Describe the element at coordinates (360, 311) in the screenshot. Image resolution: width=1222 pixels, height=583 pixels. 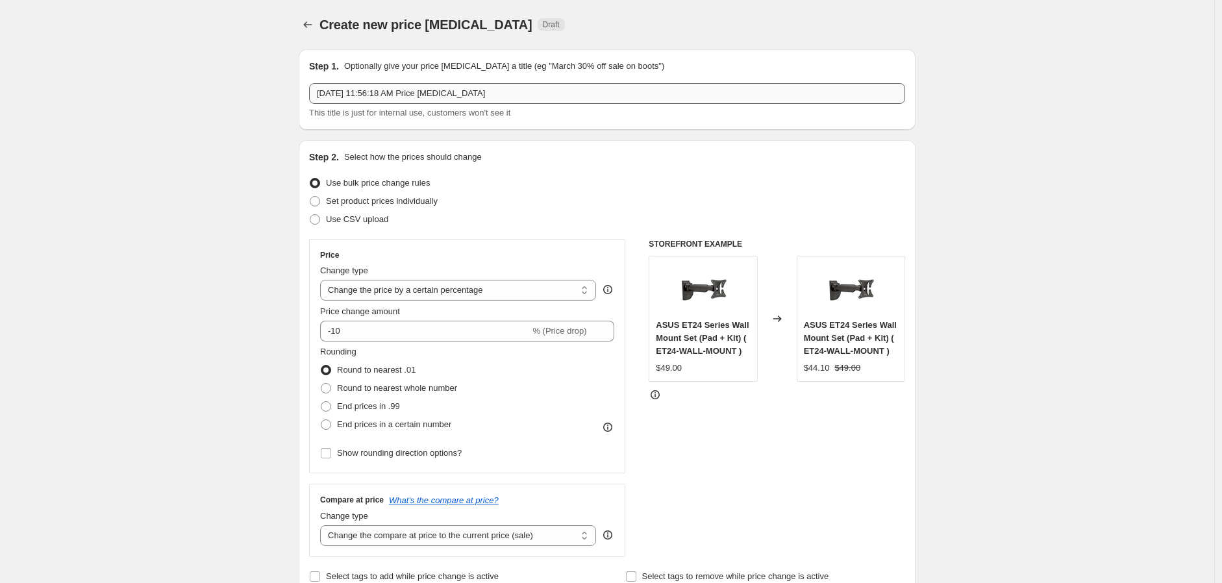
I see `span: Price change amount` at that location.